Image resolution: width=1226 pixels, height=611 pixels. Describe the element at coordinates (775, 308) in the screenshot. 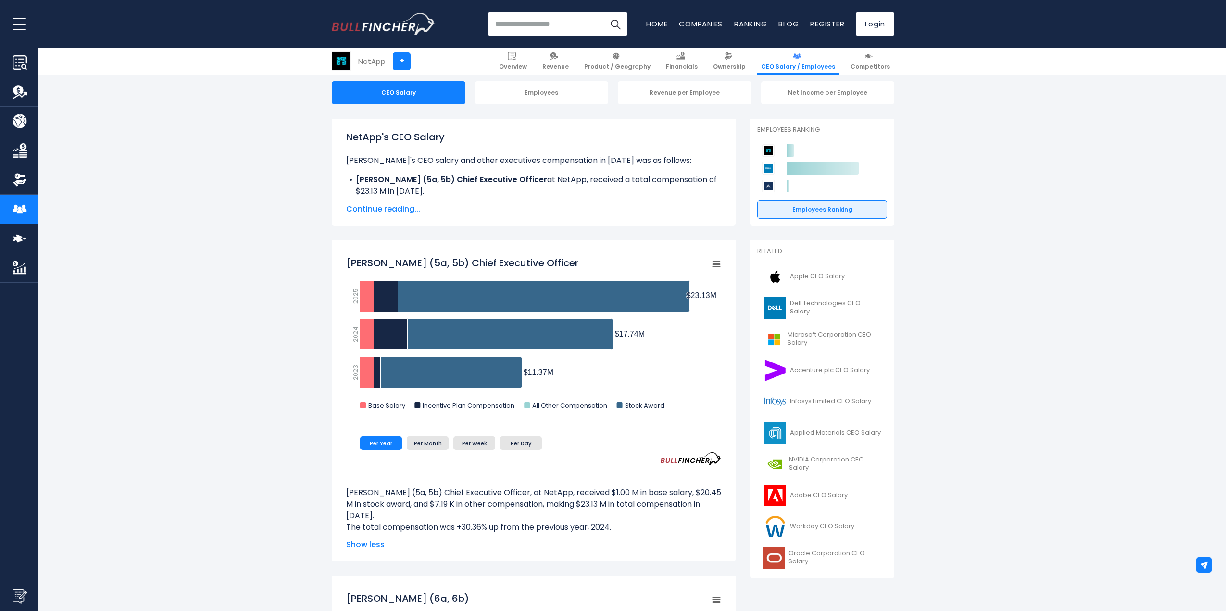

I see `img: DELL logo` at that location.